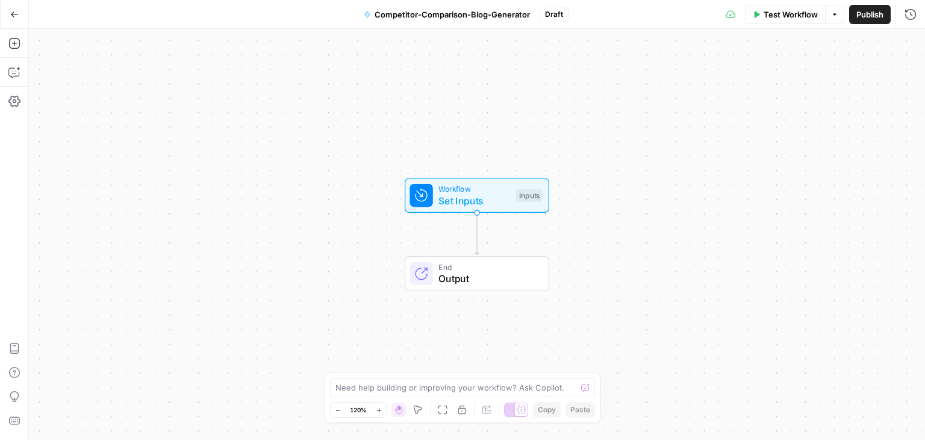 The width and height of the screenshot is (925, 440). Describe the element at coordinates (554, 14) in the screenshot. I see `span: Draft` at that location.